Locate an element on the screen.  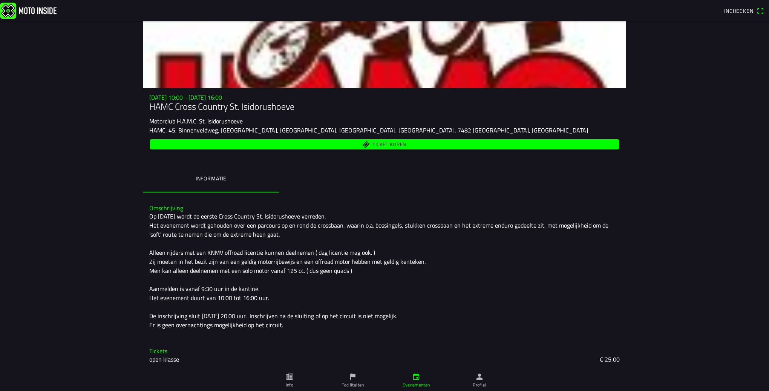
ion-icon: person is located at coordinates (480, 376).